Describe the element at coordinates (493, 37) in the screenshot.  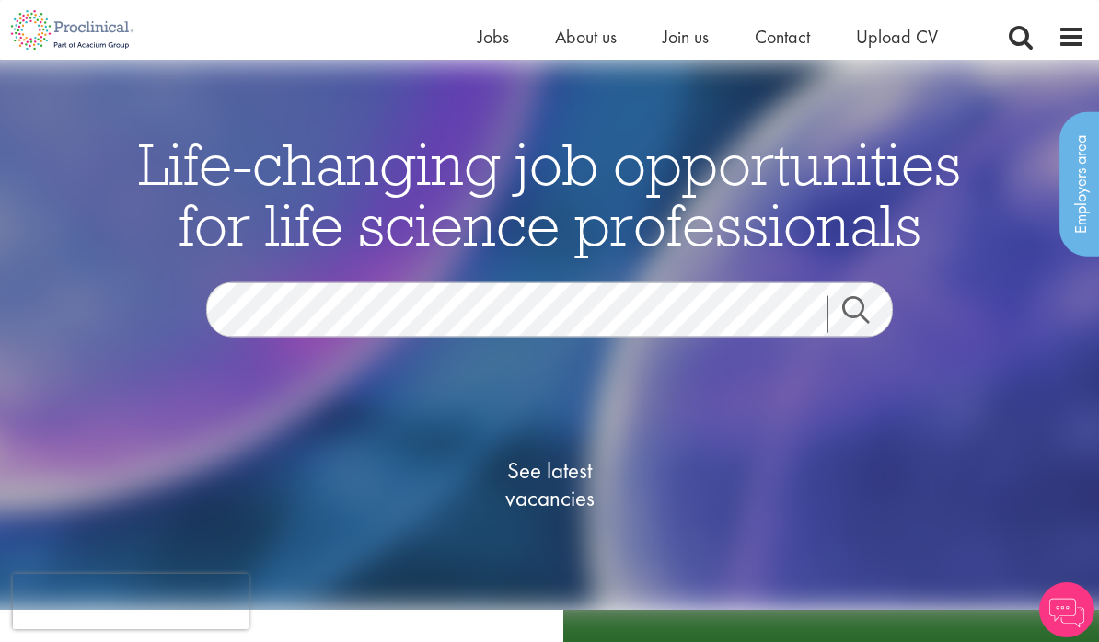
I see `span: Jobs` at that location.